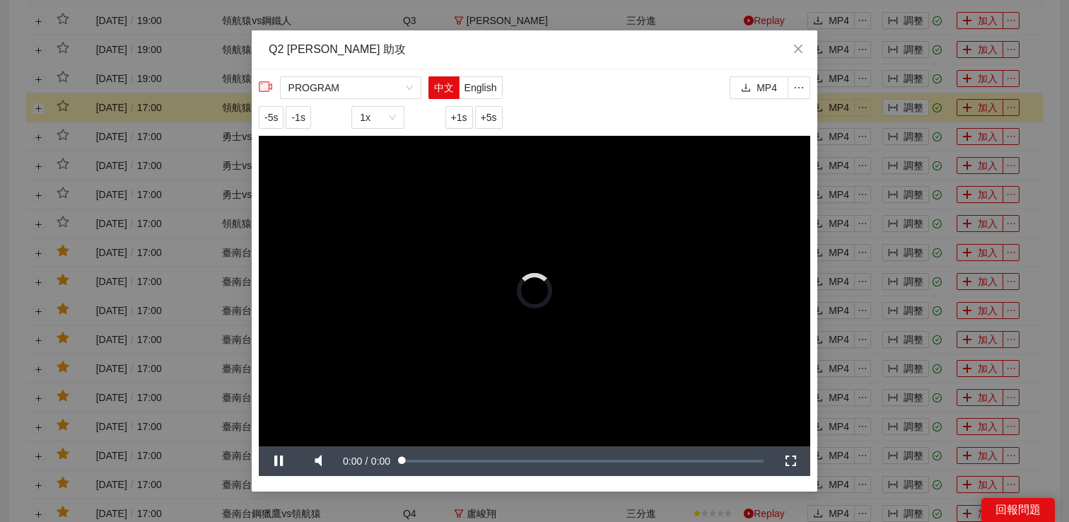 The image size is (1069, 522). I want to click on button: -1s, so click(298, 117).